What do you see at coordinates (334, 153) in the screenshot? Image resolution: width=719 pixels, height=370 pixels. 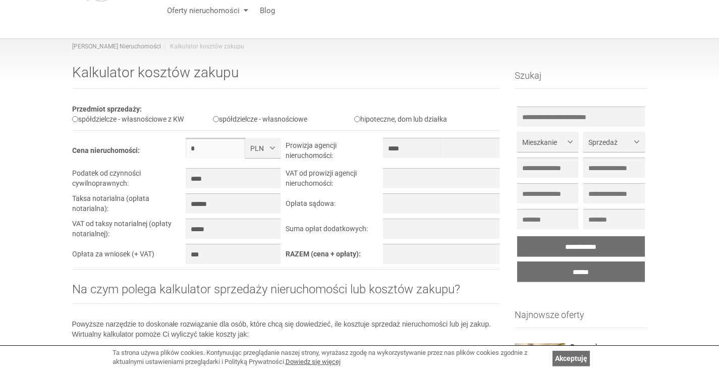 I see `td: Prowizja agencji nieruchomości:` at bounding box center [334, 153].